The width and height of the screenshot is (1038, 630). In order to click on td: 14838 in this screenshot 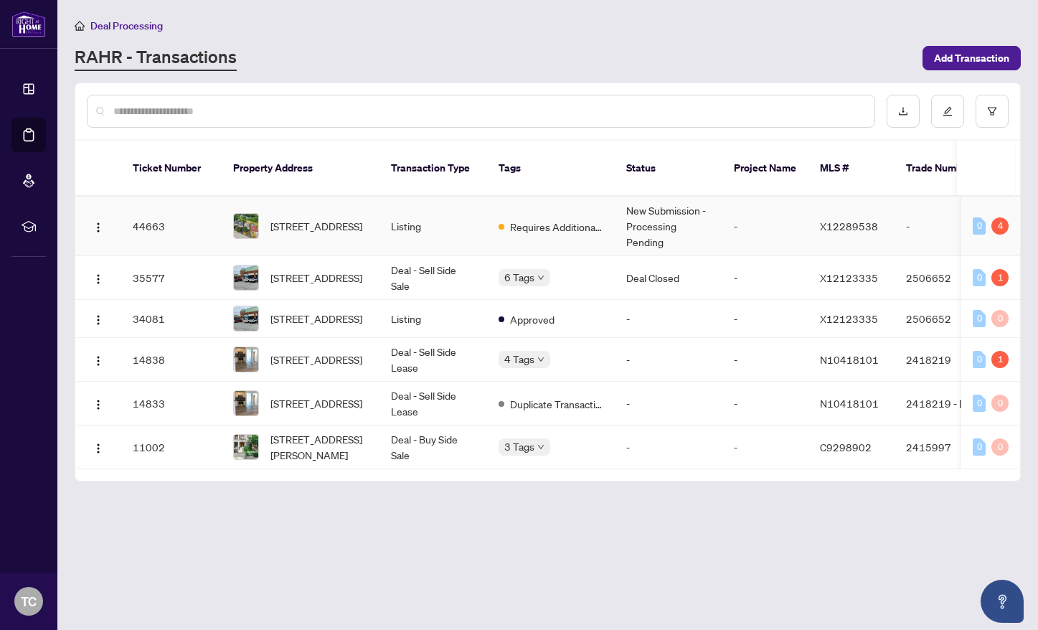, I will do `click(171, 359)`.